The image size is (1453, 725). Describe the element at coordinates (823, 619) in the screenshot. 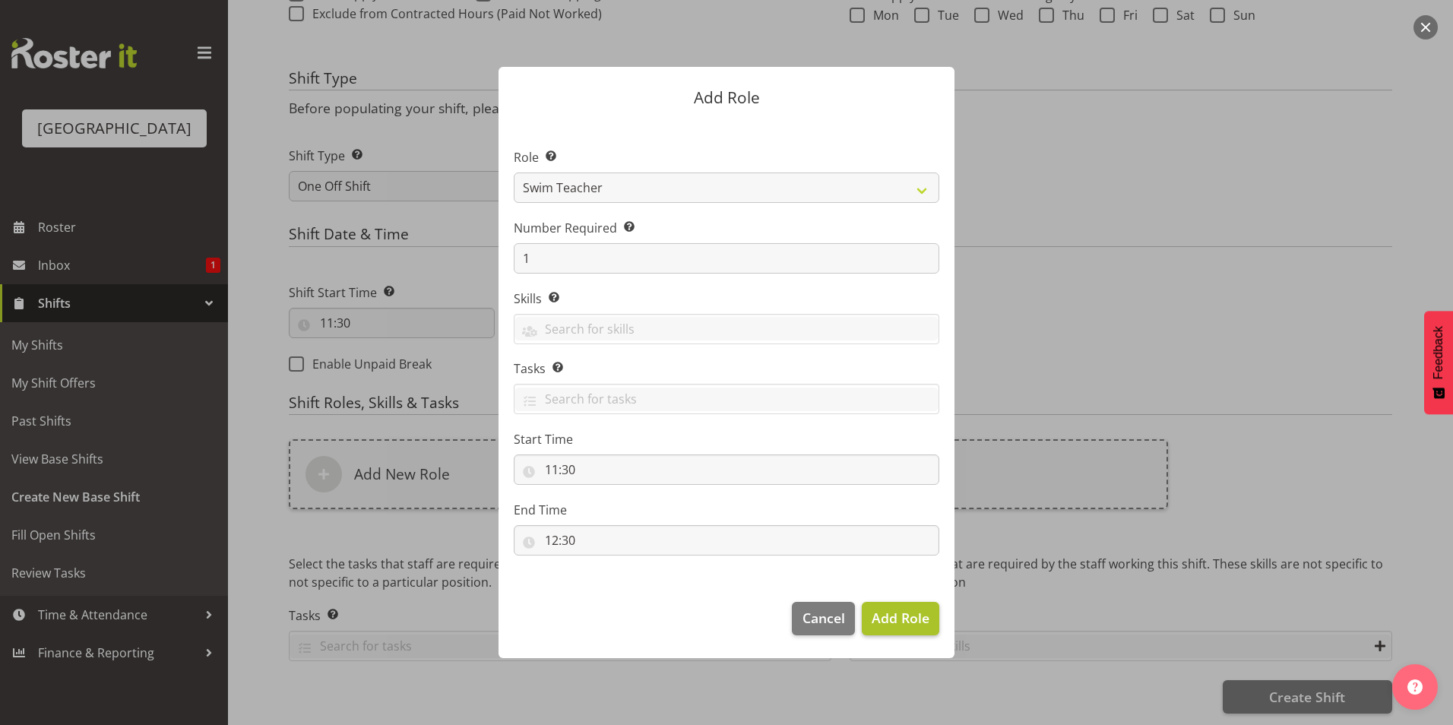

I see `button: Cancel` at that location.